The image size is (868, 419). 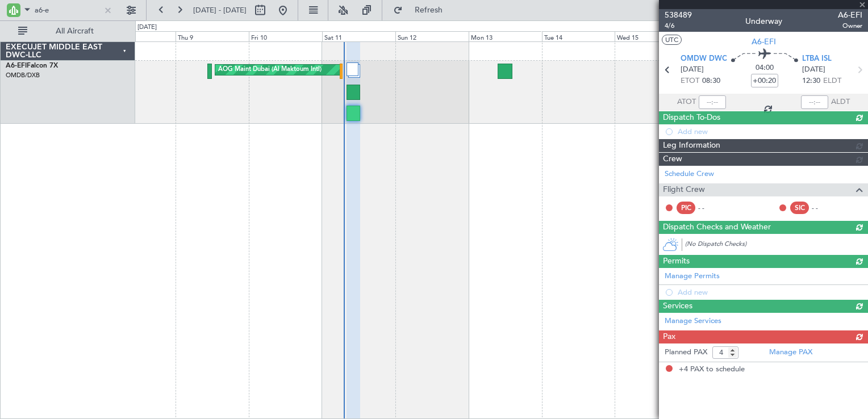 I want to click on span: OMDW DWC, so click(x=703, y=59).